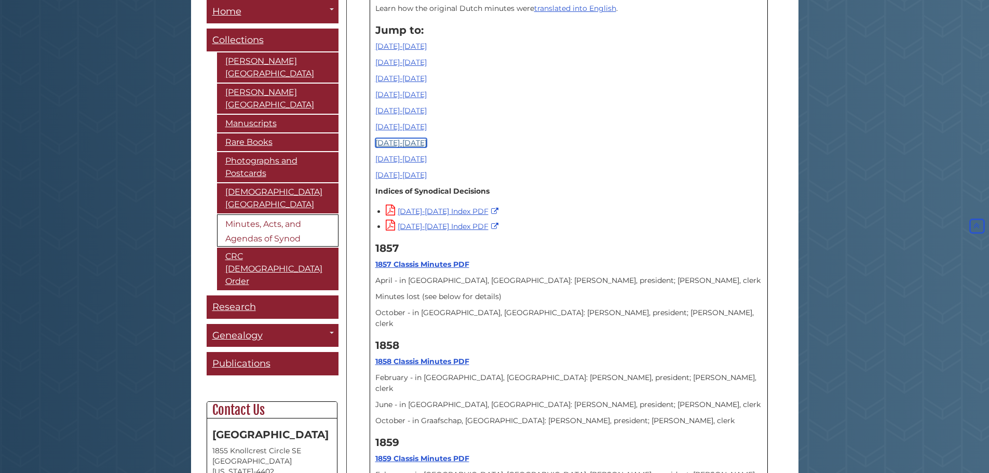 This screenshot has height=473, width=989. I want to click on span: Research, so click(234, 307).